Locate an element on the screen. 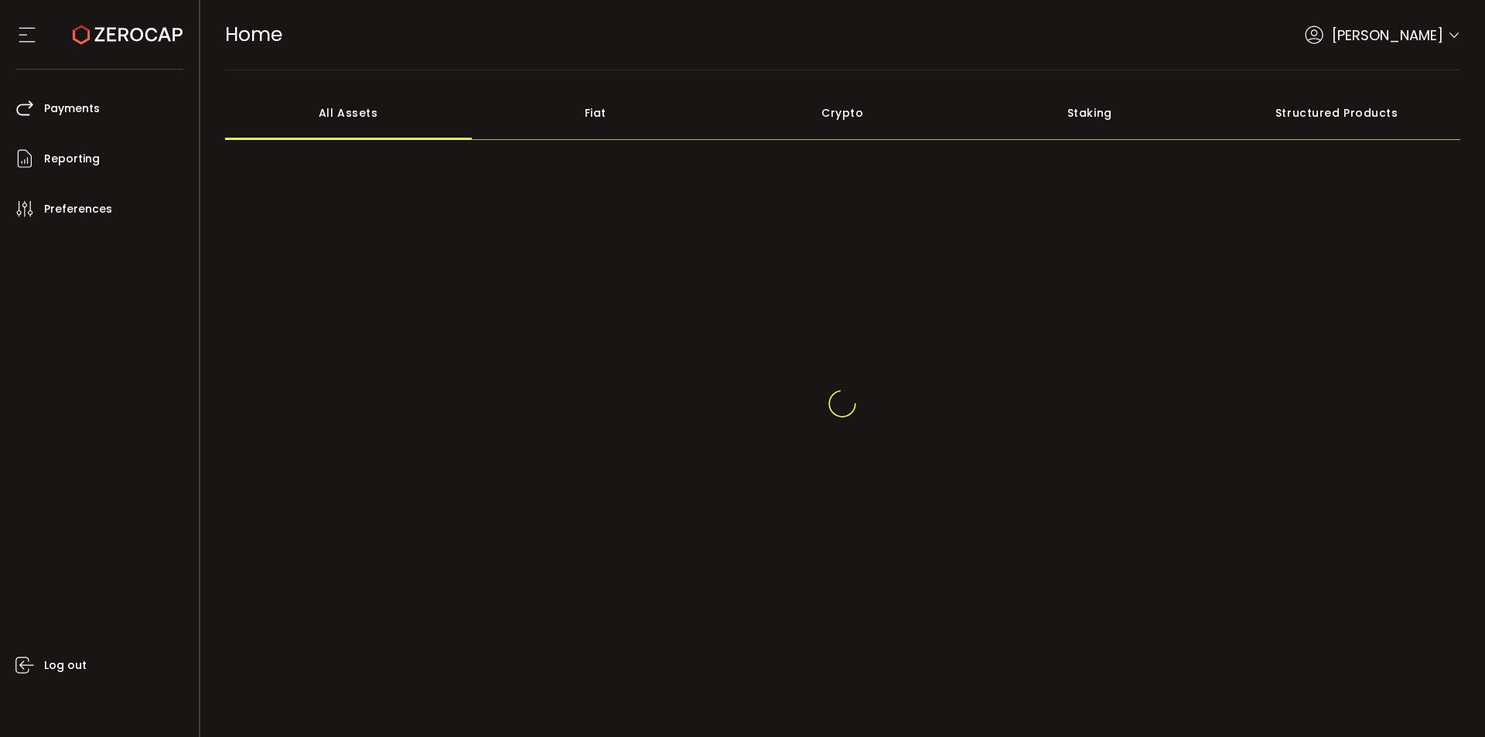 Image resolution: width=1485 pixels, height=737 pixels. span: Log out is located at coordinates (65, 665).